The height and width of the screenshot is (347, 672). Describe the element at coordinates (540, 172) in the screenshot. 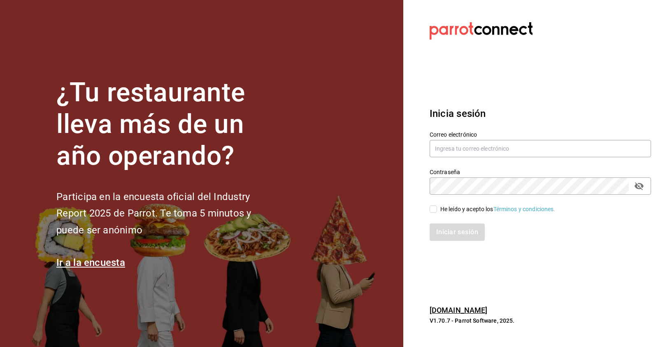

I see `label: Contraseña` at that location.